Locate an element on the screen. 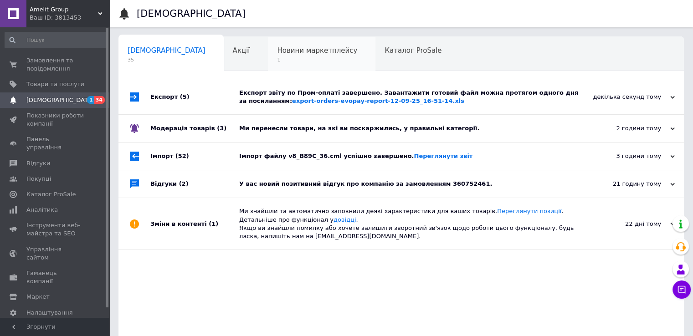 This screenshot has height=336, width=693. a: export-orders-evopay-report-12-09-25_16-51-14.xls is located at coordinates (378, 101).